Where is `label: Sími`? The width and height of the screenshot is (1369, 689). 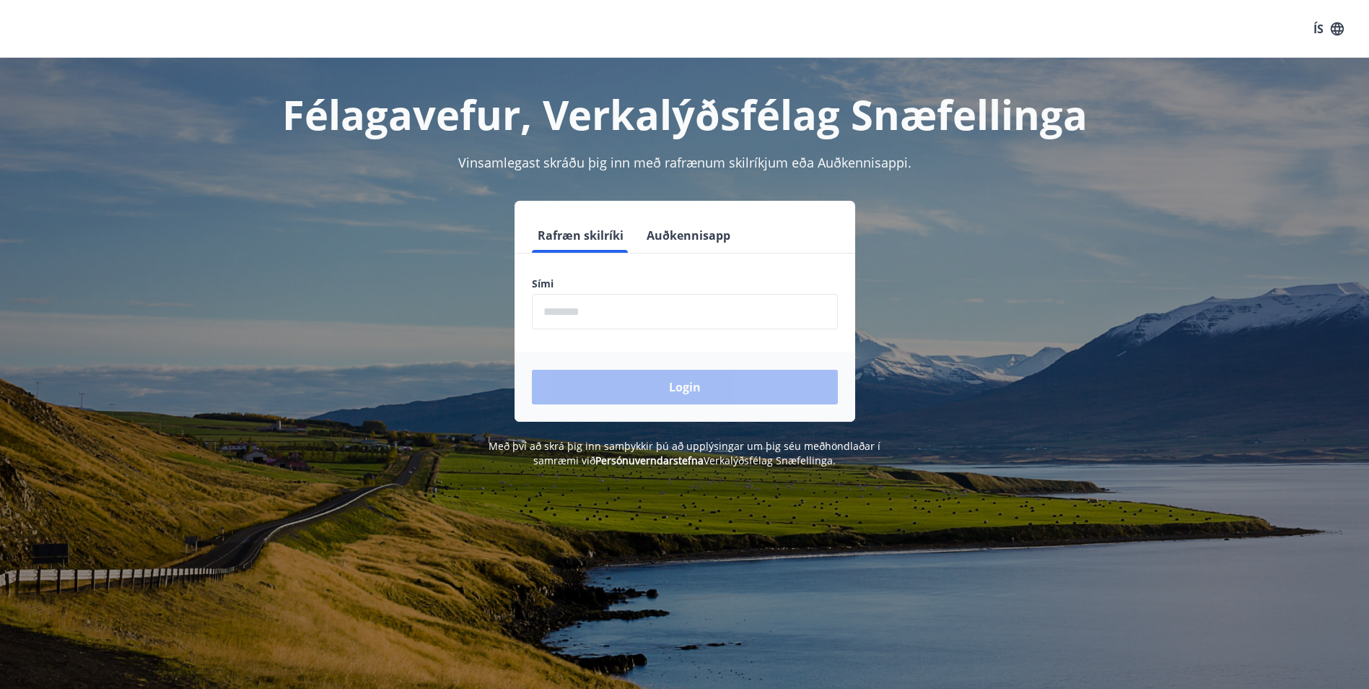
label: Sími is located at coordinates (685, 284).